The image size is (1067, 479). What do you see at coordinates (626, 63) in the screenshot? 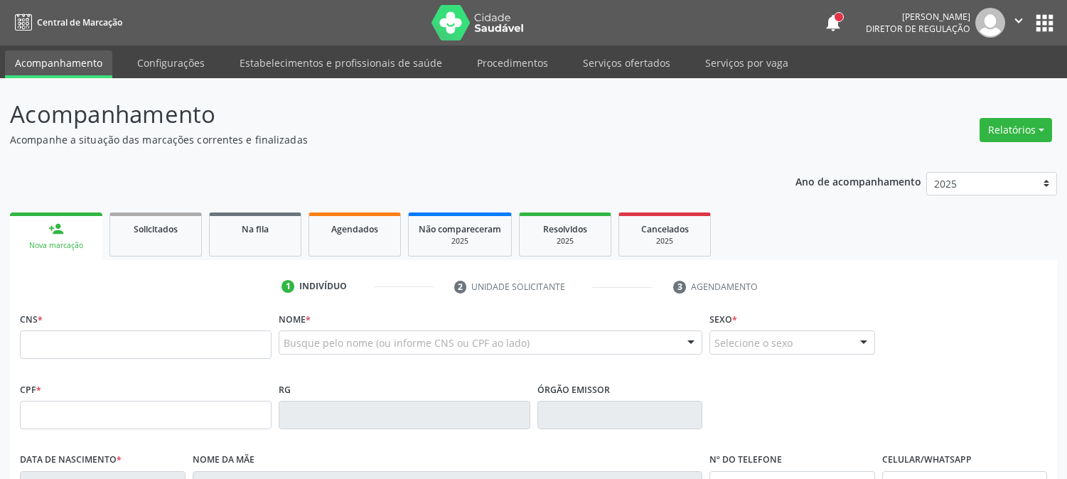
I see `a: Serviços ofertados` at bounding box center [626, 63].